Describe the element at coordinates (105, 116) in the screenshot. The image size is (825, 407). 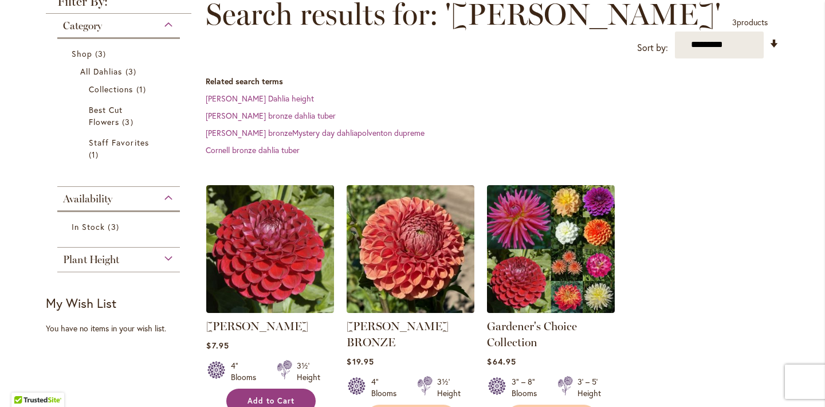
I see `span: Best Cut Flowers` at that location.